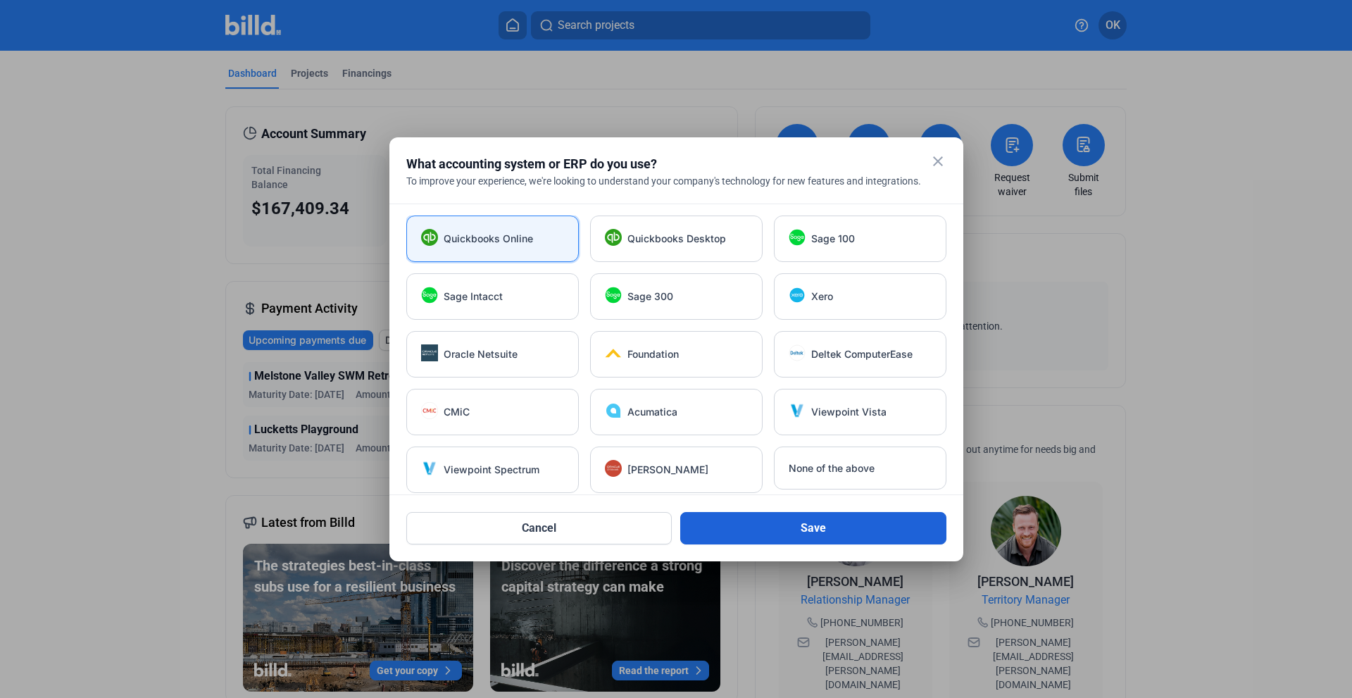  Describe the element at coordinates (832, 468) in the screenshot. I see `span: None of the above` at that location.